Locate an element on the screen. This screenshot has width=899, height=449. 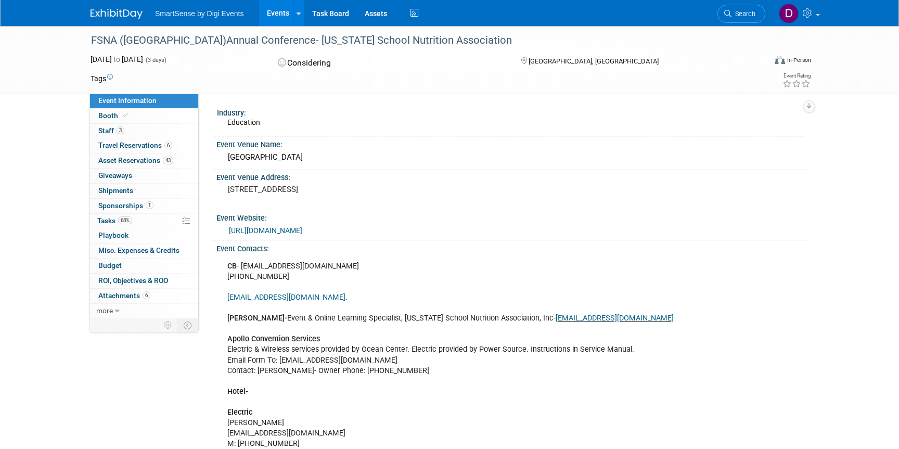
b: Apollo Convention Services is located at coordinates (274, 339).